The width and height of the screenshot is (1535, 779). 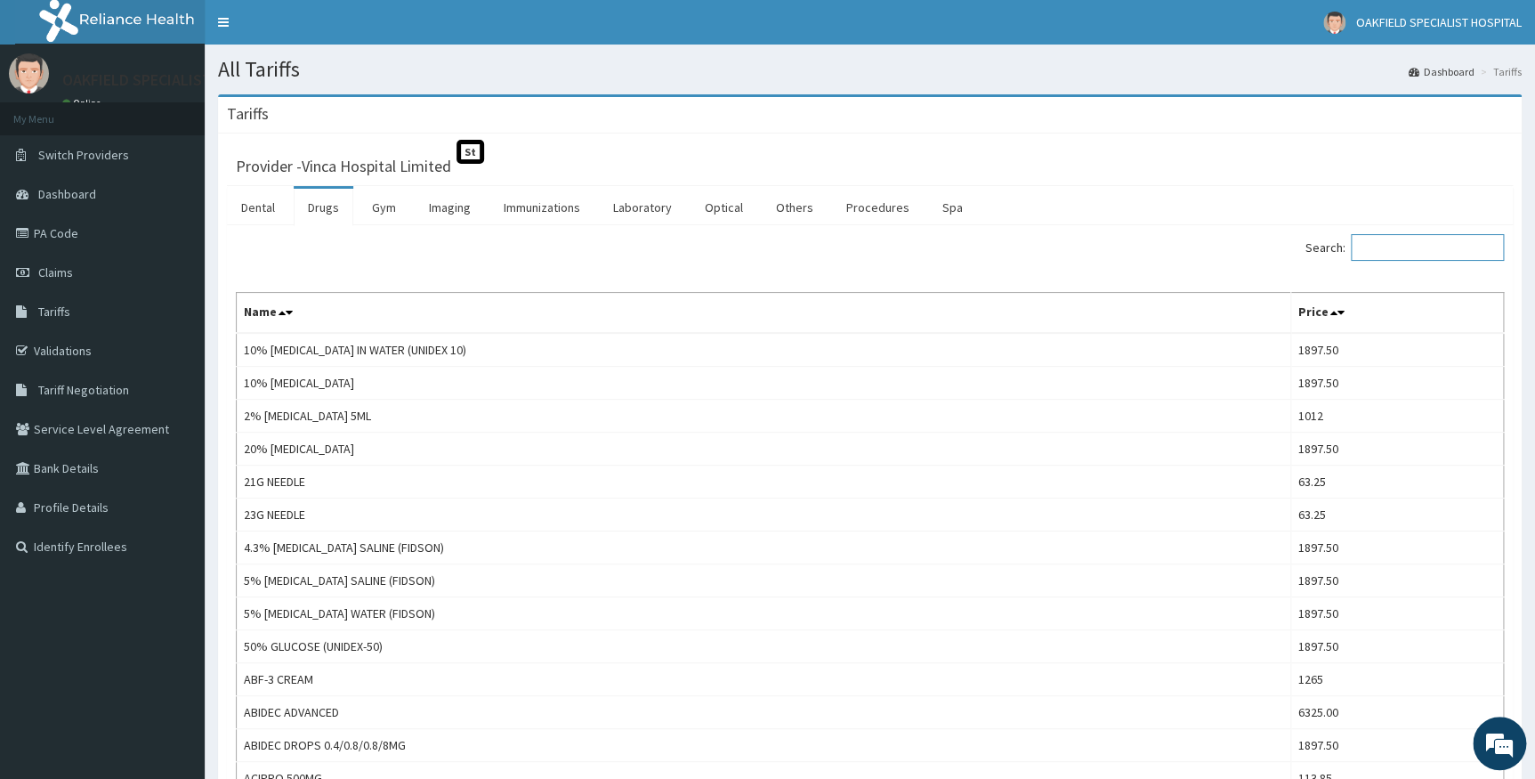 What do you see at coordinates (763, 679) in the screenshot?
I see `td: ABF-3 CREAM` at bounding box center [763, 679].